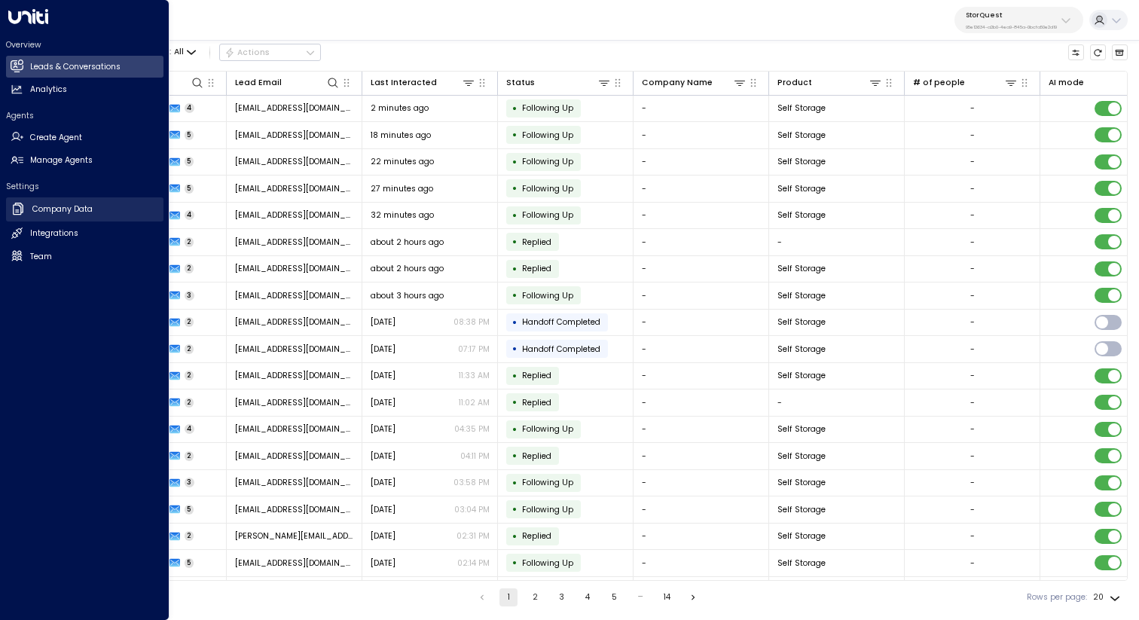  I want to click on h2: Create Agent, so click(56, 138).